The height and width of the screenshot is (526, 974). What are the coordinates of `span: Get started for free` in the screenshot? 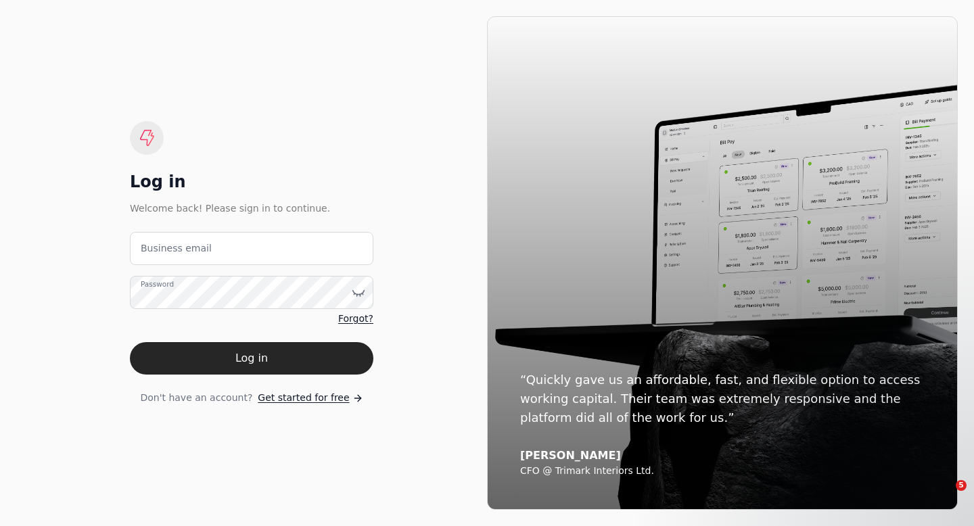 It's located at (303, 398).